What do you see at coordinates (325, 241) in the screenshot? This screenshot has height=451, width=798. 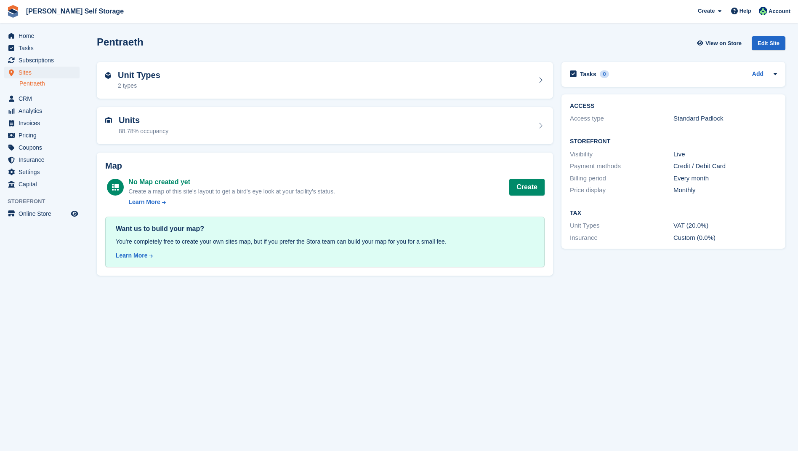 I see `div: You're completely free to create your own sites map, but if you prefer the Stora team can build y...` at bounding box center [325, 241].